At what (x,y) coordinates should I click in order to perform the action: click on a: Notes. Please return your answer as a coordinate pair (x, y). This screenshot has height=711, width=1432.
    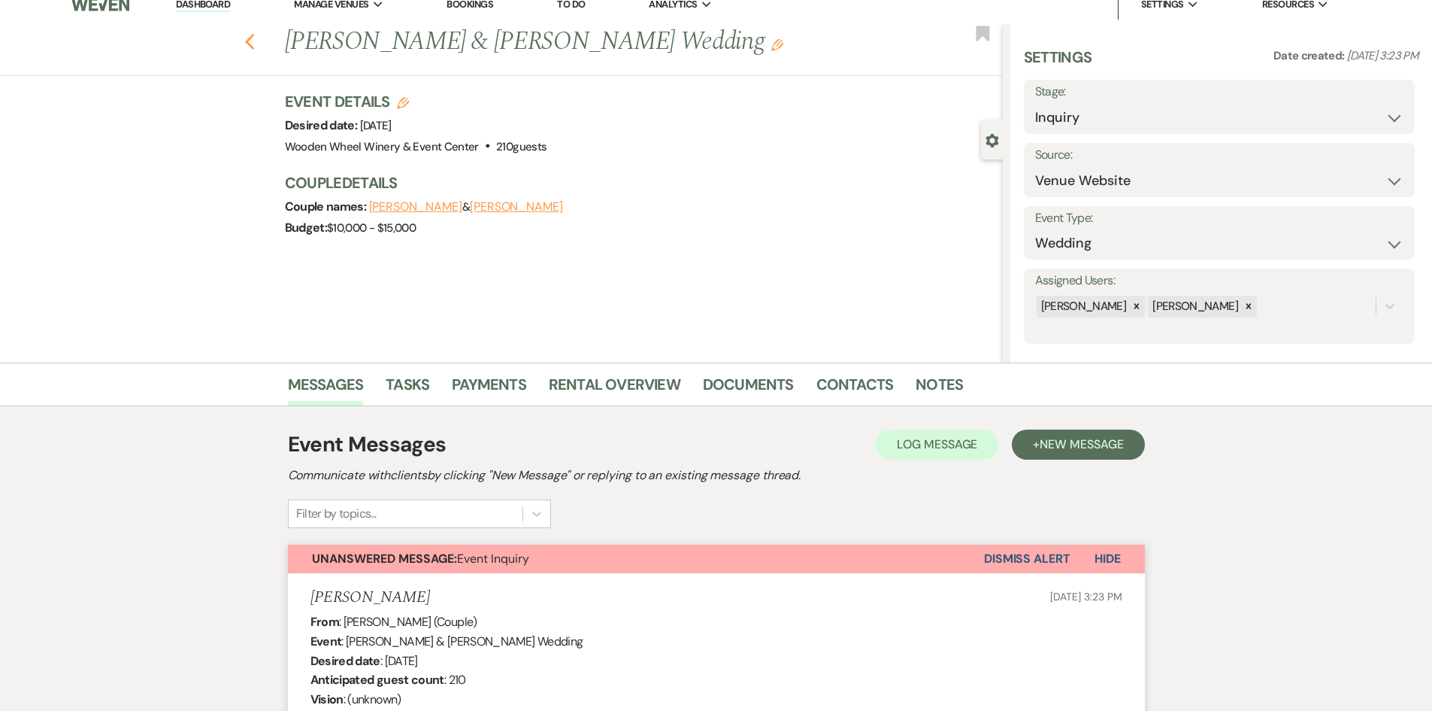
    Looking at the image, I should click on (939, 389).